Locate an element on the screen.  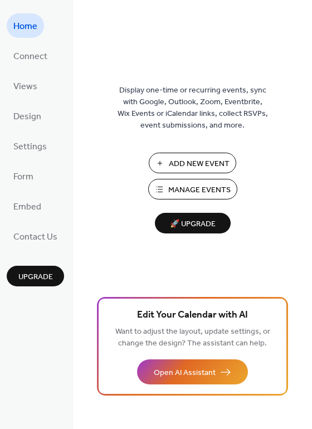
span: Views is located at coordinates (25, 87).